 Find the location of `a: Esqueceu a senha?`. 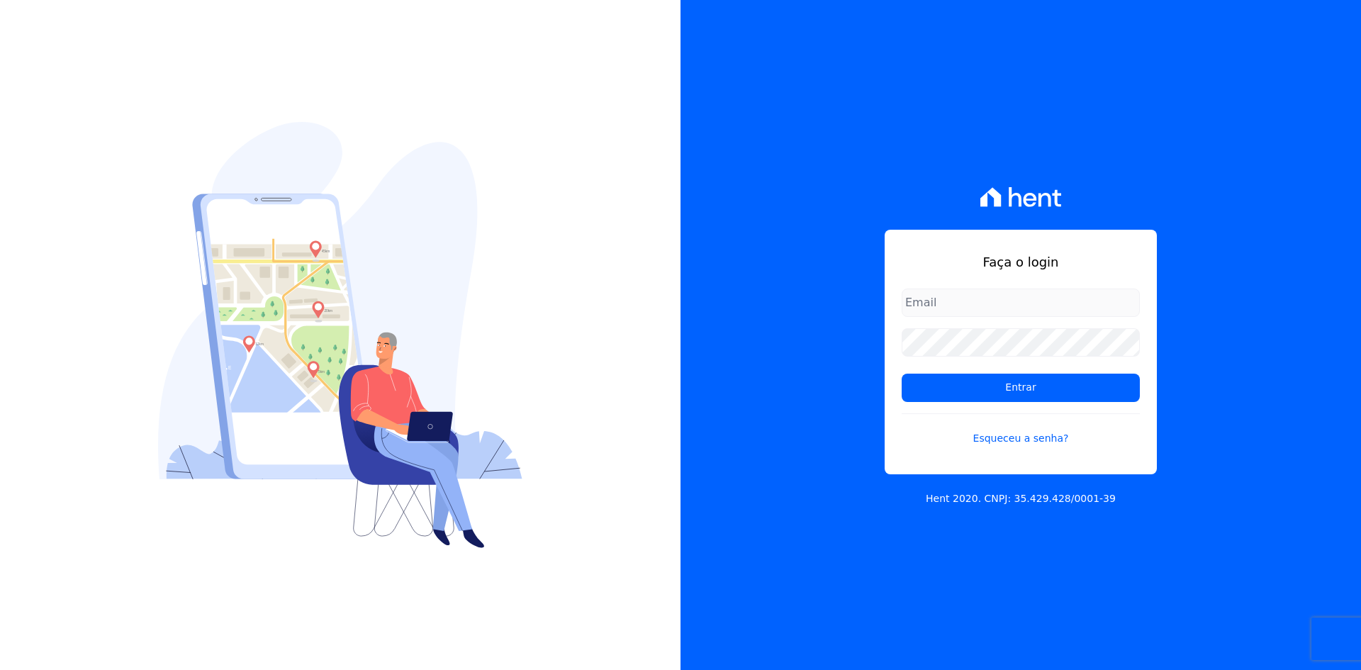

a: Esqueceu a senha? is located at coordinates (1020, 429).